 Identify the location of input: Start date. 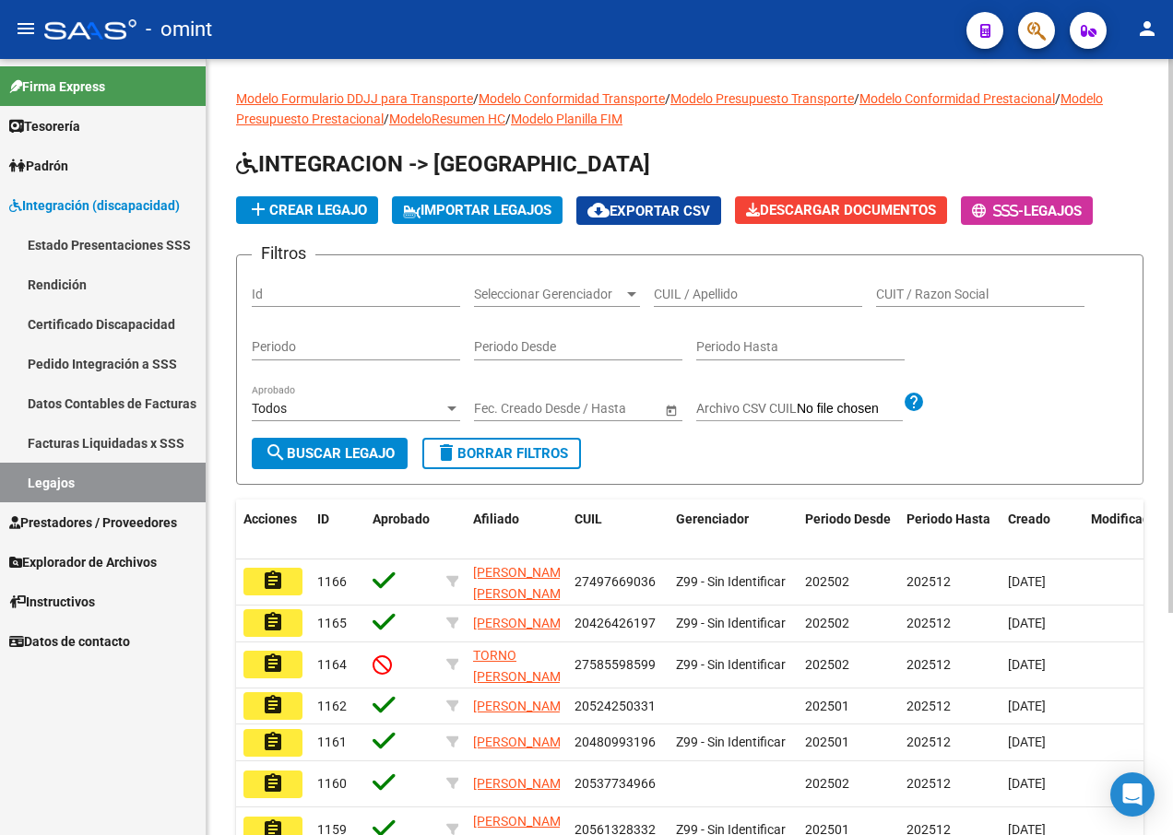
(502, 408).